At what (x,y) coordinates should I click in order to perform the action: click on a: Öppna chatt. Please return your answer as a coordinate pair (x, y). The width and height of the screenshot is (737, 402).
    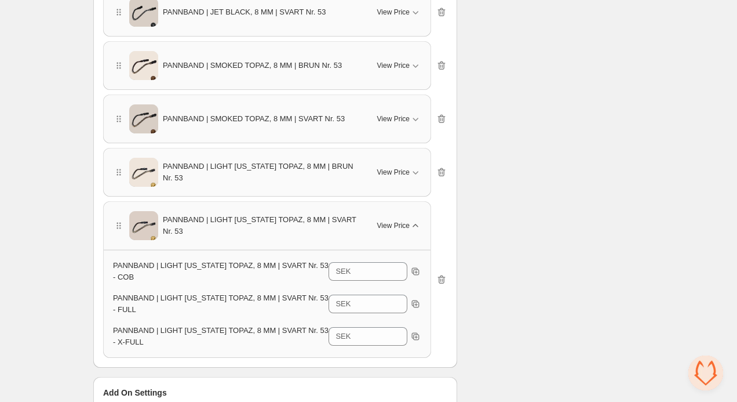
    Looking at the image, I should click on (706, 373).